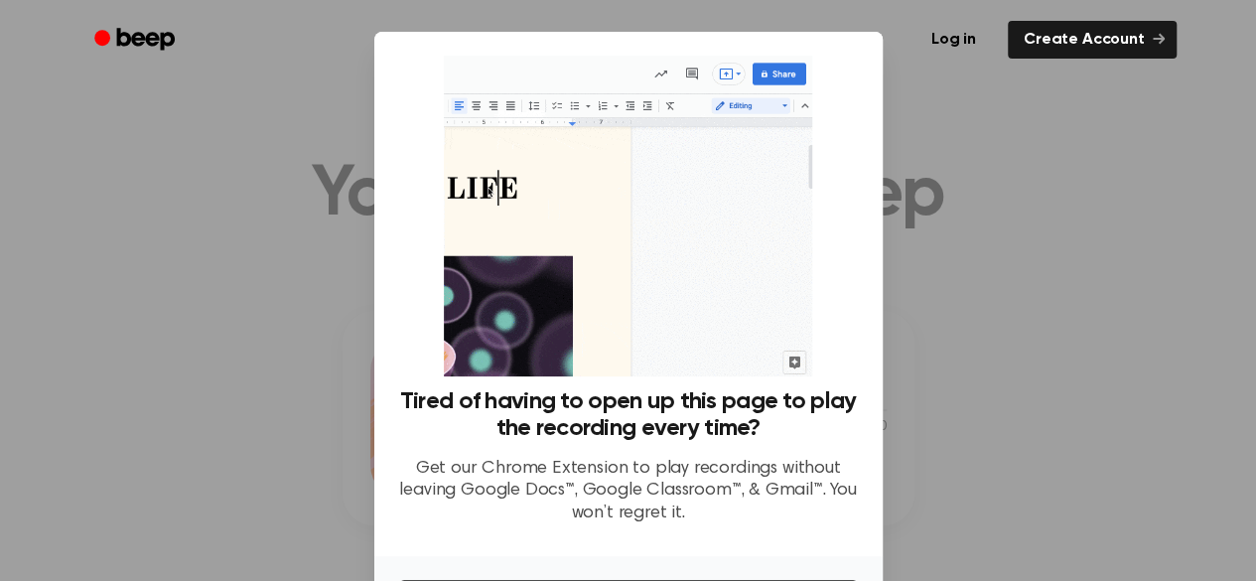 The width and height of the screenshot is (1256, 581). What do you see at coordinates (627, 215) in the screenshot?
I see `img: Beep extension in action` at bounding box center [627, 215].